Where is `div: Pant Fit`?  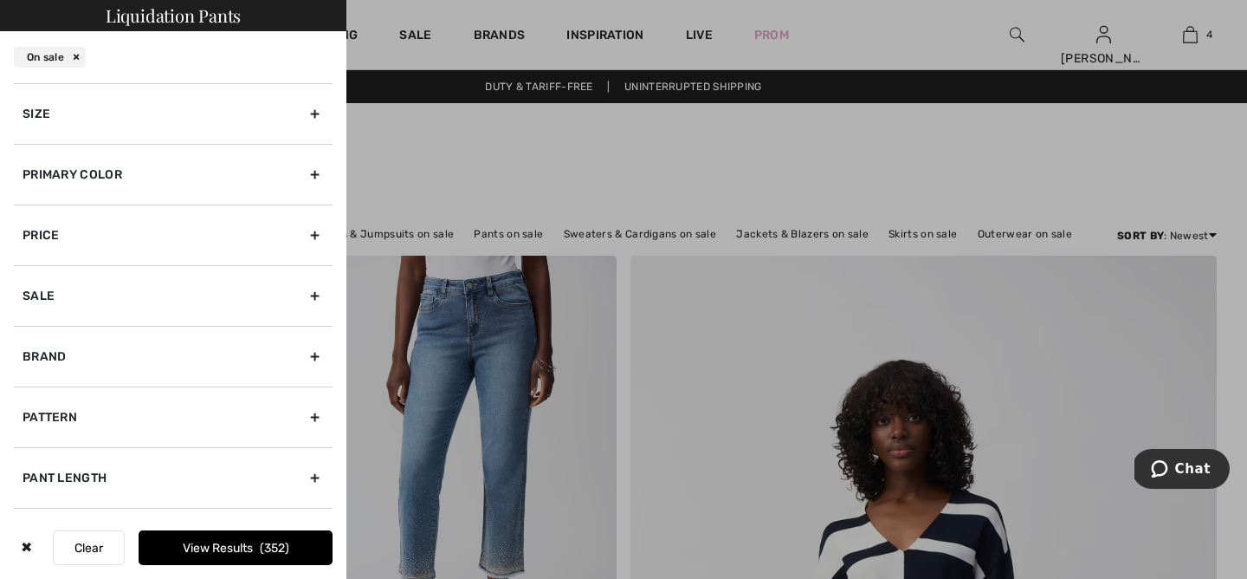 div: Pant Fit is located at coordinates (173, 538).